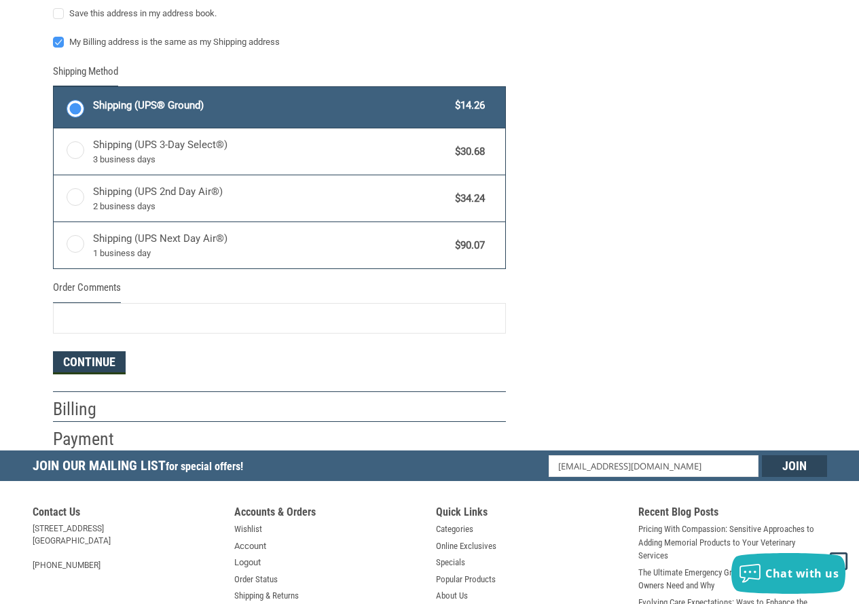 This screenshot has height=604, width=859. I want to click on label: My Billing address is the same as my Shipping address, so click(279, 42).